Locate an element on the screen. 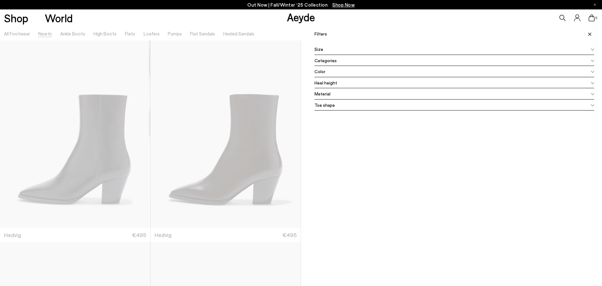  a: Shop is located at coordinates (16, 18).